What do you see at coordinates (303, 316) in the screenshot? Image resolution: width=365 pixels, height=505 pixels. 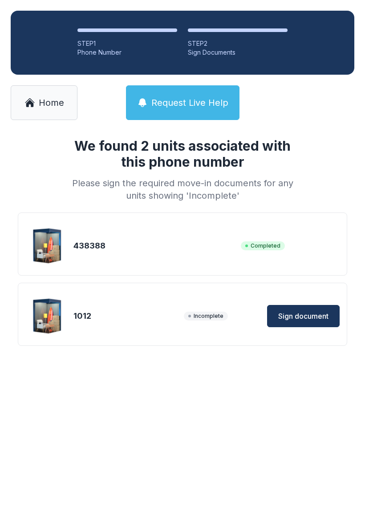 I see `span: Sign document` at bounding box center [303, 316].